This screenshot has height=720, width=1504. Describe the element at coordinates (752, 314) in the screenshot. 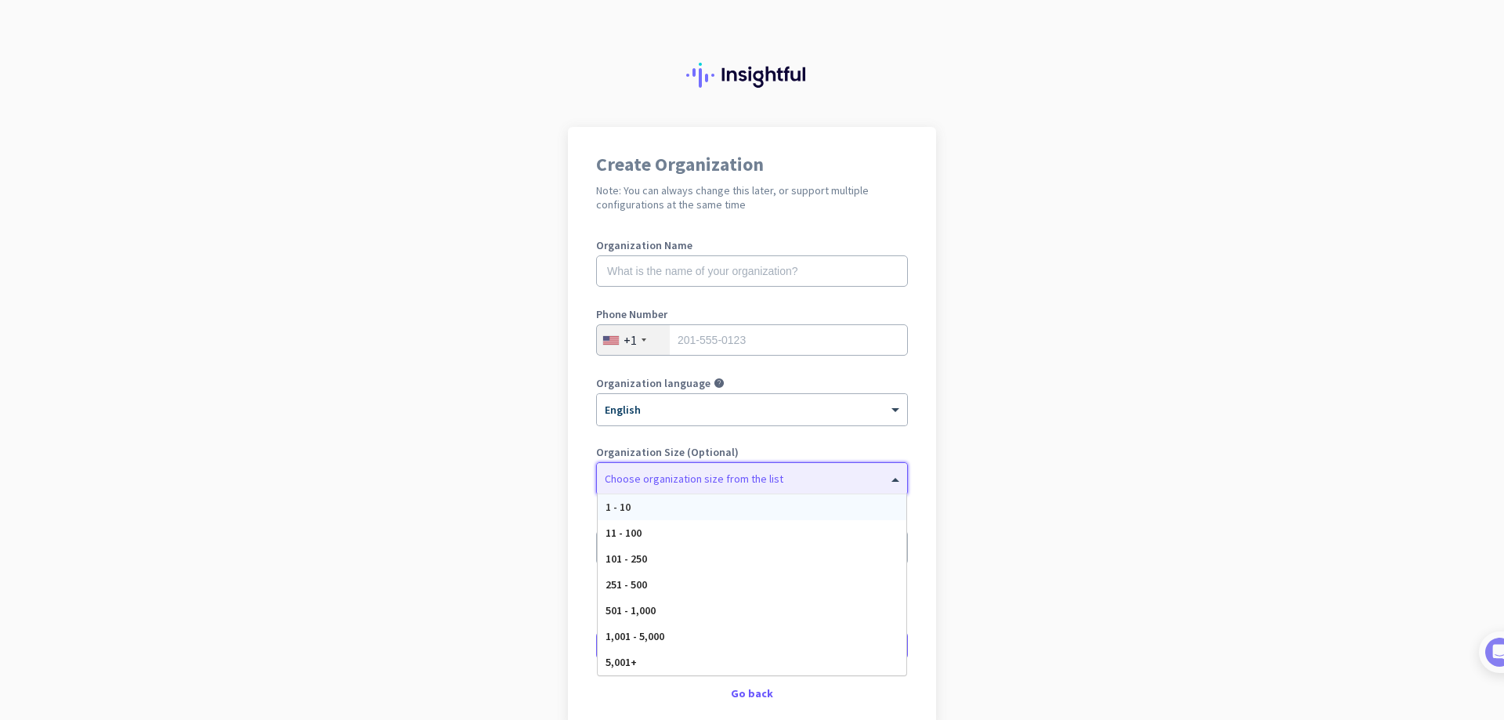

I see `label: Phone Number` at that location.